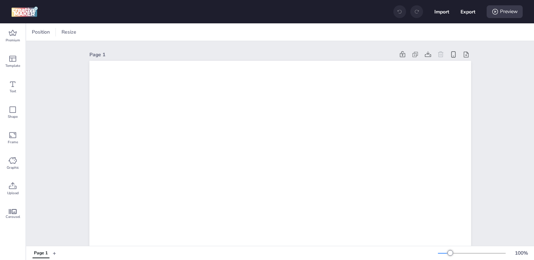 The height and width of the screenshot is (260, 534). Describe the element at coordinates (13, 117) in the screenshot. I see `span: Shape` at that location.